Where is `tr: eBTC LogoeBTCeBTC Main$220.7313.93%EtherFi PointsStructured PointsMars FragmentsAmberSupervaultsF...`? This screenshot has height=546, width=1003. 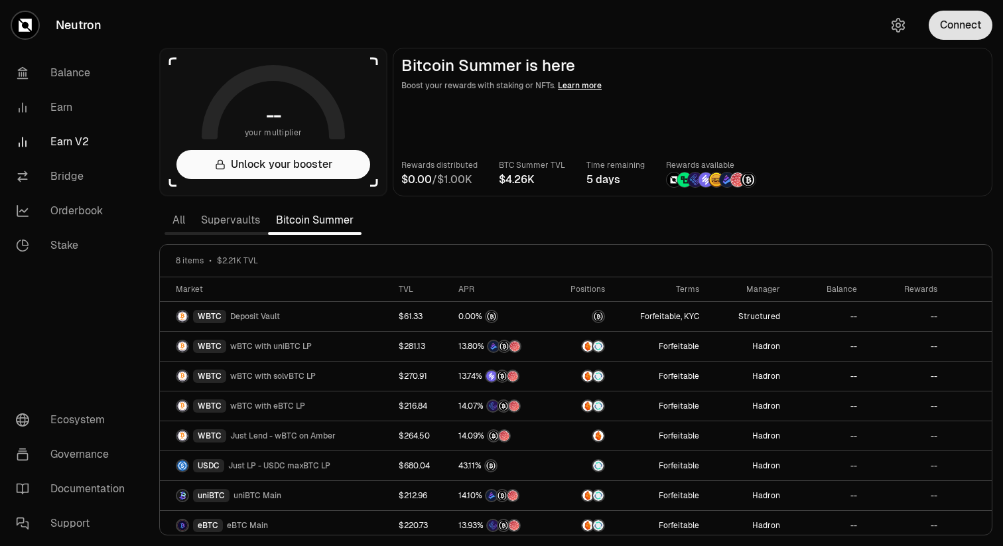 tr: eBTC LogoeBTCeBTC Main$220.7313.93%EtherFi PointsStructured PointsMars FragmentsAmberSupervaultsF... is located at coordinates (576, 525).